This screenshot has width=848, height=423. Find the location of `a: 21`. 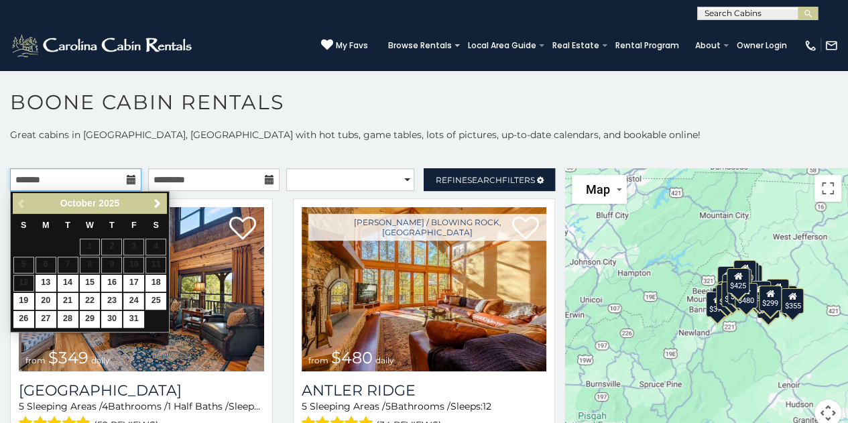

a: 21 is located at coordinates (68, 301).